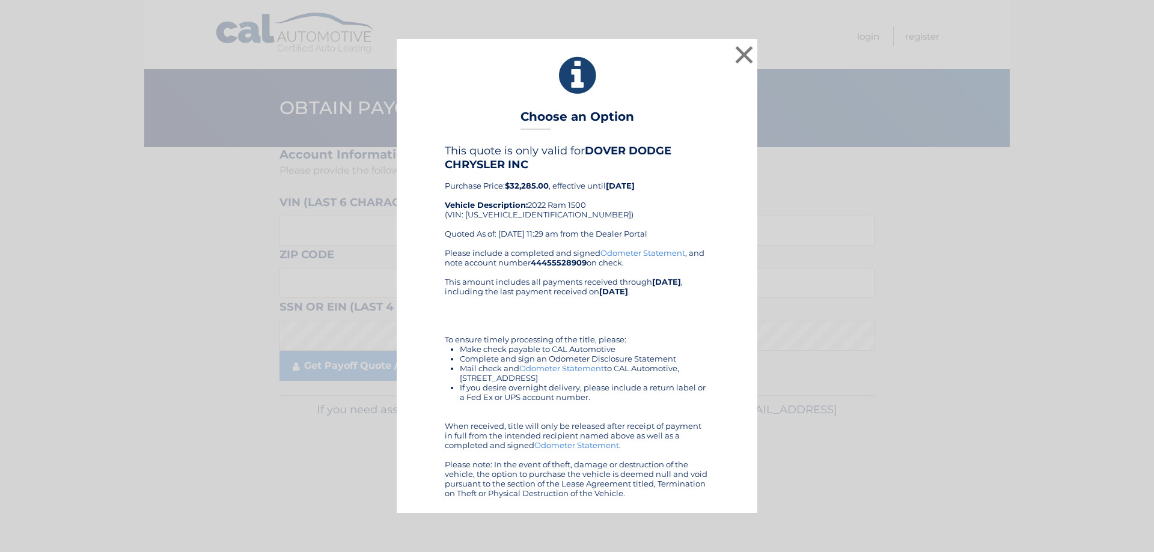 The height and width of the screenshot is (552, 1154). Describe the element at coordinates (527, 186) in the screenshot. I see `b: $32,285.00` at that location.